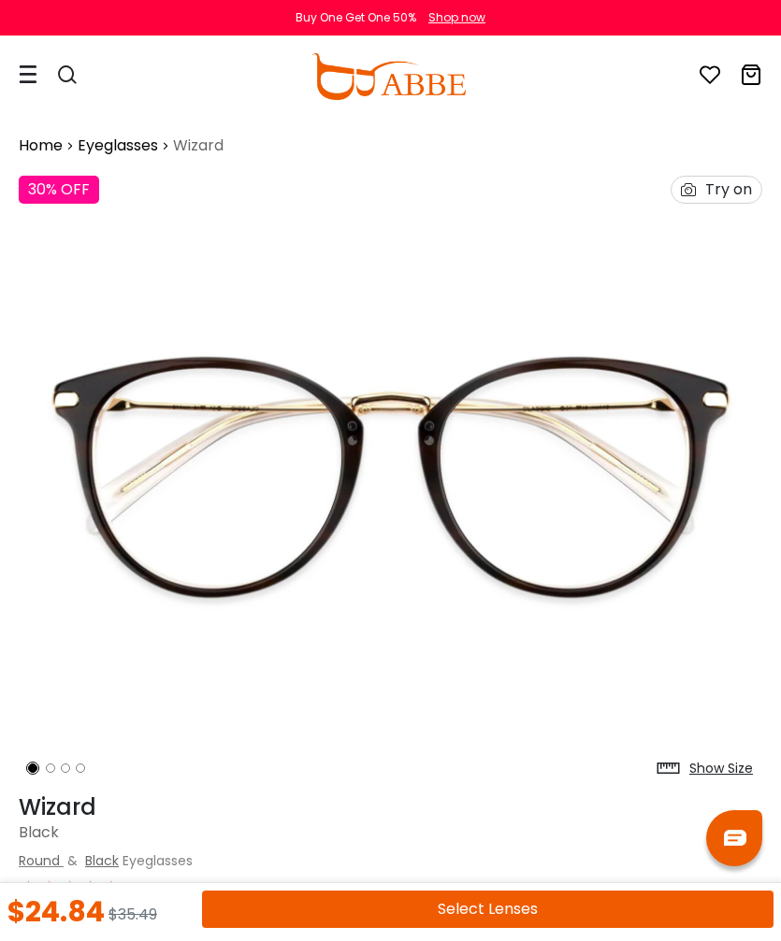 The image size is (781, 941). Describe the element at coordinates (355, 18) in the screenshot. I see `div: Buy One Get One 50%` at that location.